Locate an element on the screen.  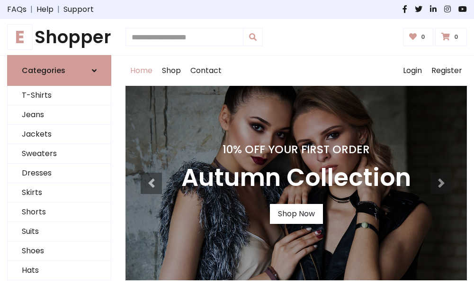
a: Support is located at coordinates (79, 9).